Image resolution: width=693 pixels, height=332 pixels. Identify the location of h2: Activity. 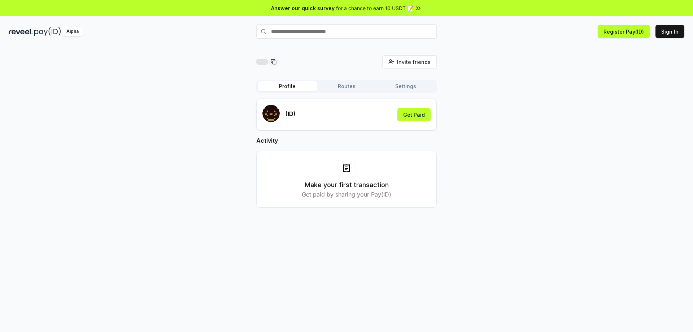
(346, 140).